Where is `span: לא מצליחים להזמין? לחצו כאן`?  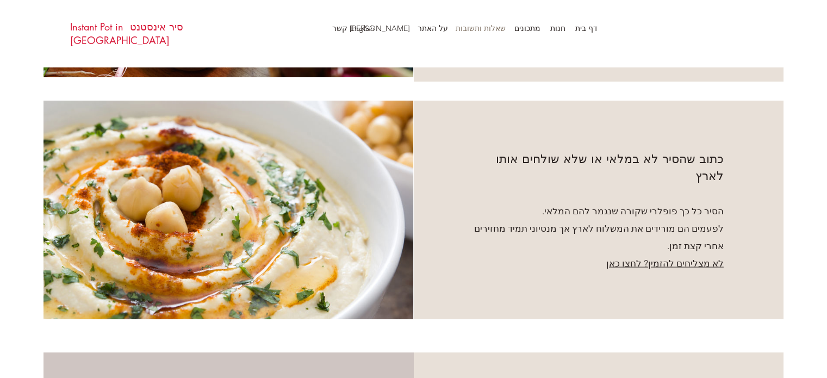
span: לא מצליחים להזמין? לחצו כאן is located at coordinates (665, 263).